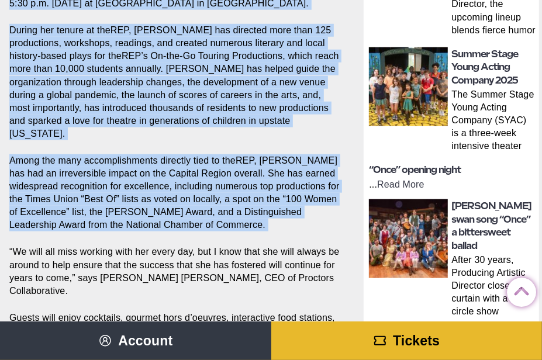 The width and height of the screenshot is (542, 360). What do you see at coordinates (408, 239) in the screenshot?
I see `img: thumbnail: Maggie Mancinelli-Cahill swan song “Once” a bittersweet ballad` at bounding box center [408, 239].